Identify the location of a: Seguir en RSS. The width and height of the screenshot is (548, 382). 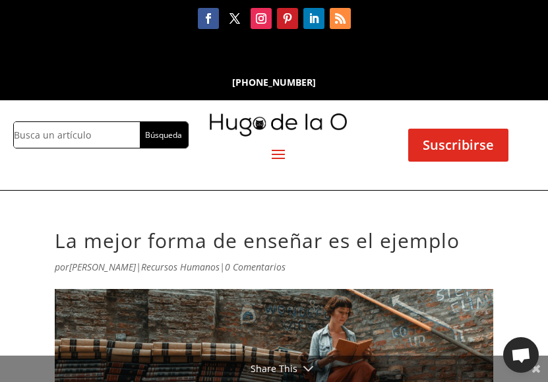
(340, 18).